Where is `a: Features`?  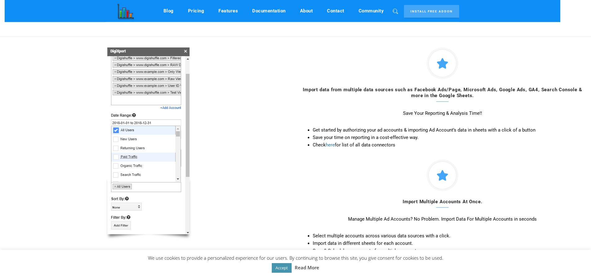 a: Features is located at coordinates (228, 11).